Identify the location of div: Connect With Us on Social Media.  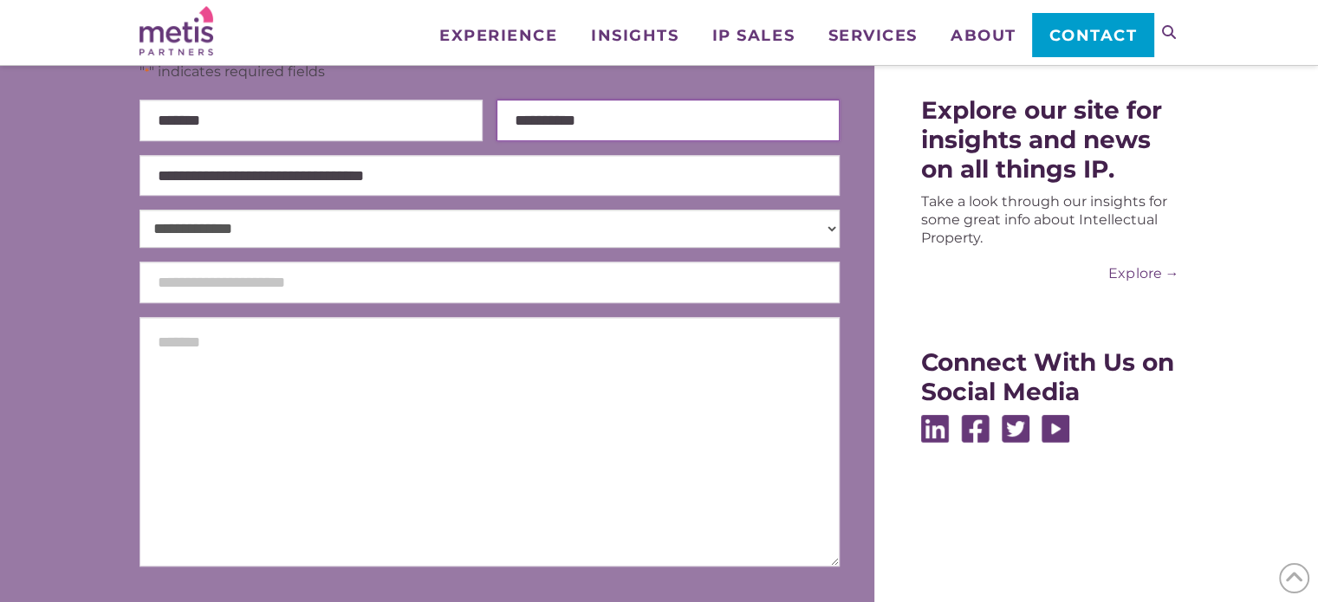
(1049, 377).